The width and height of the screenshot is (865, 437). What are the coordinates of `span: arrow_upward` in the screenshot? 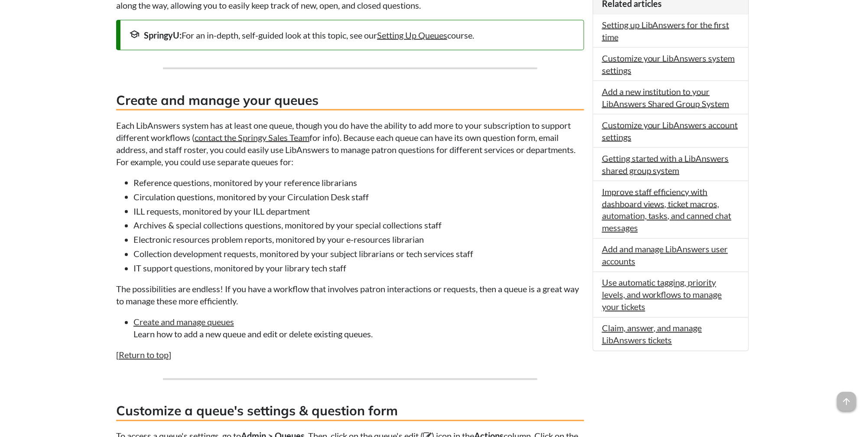 It's located at (847, 401).